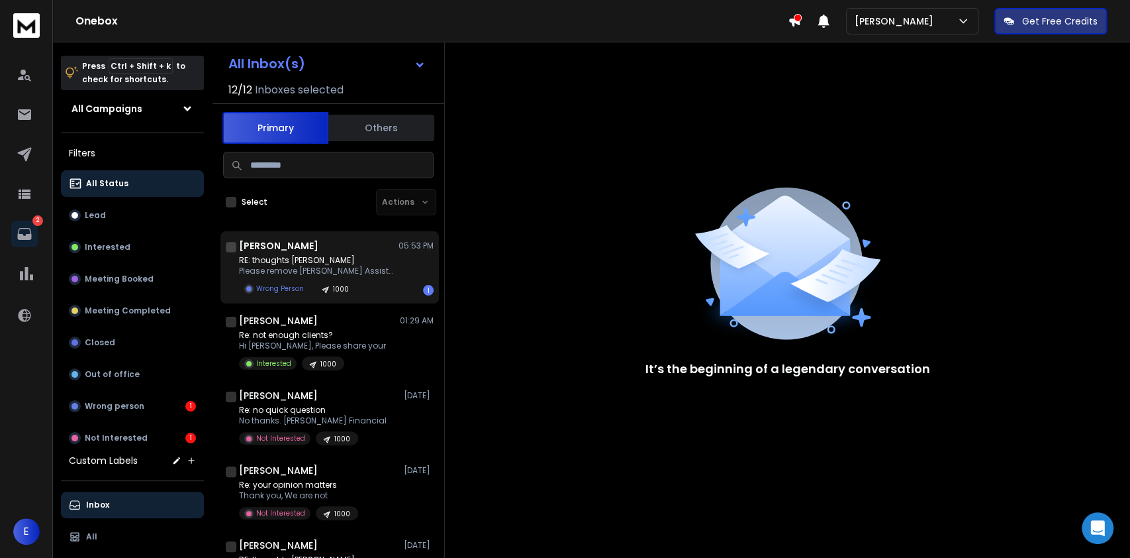 The image size is (1130, 558). I want to click on p: Meeting Completed, so click(128, 311).